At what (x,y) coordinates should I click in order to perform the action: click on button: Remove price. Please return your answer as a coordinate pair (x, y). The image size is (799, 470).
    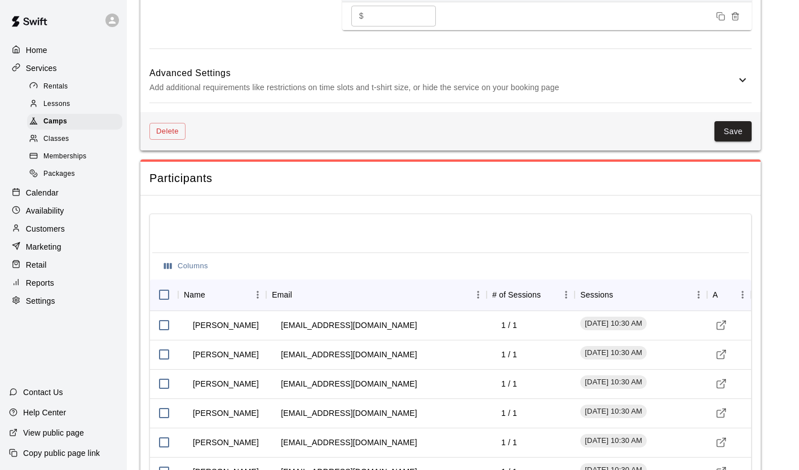
    Looking at the image, I should click on (735, 16).